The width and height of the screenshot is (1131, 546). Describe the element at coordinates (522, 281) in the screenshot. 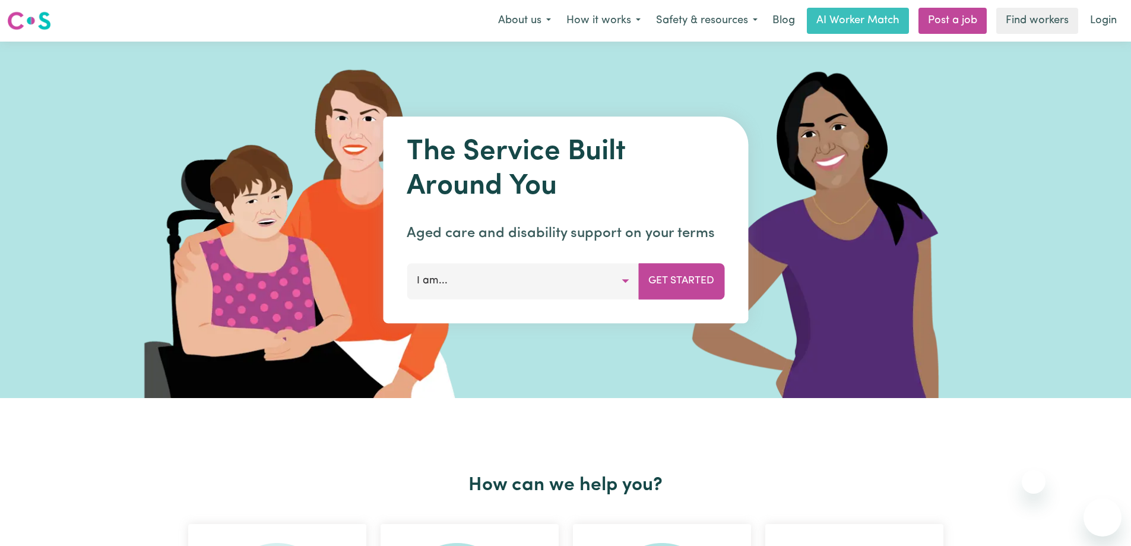

I see `button: I am...` at that location.